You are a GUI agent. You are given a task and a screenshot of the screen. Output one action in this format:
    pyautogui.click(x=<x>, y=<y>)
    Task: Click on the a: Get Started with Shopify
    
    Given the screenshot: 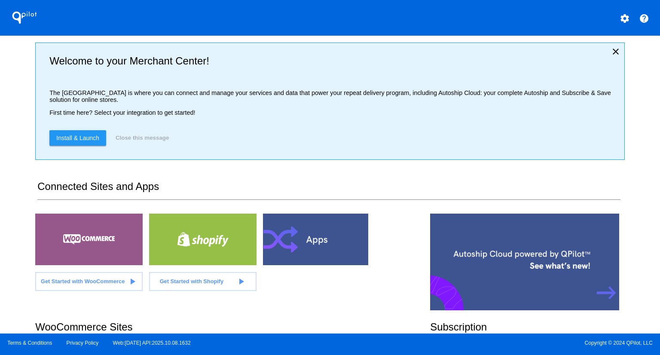 What is the action you would take?
    pyautogui.click(x=203, y=282)
    